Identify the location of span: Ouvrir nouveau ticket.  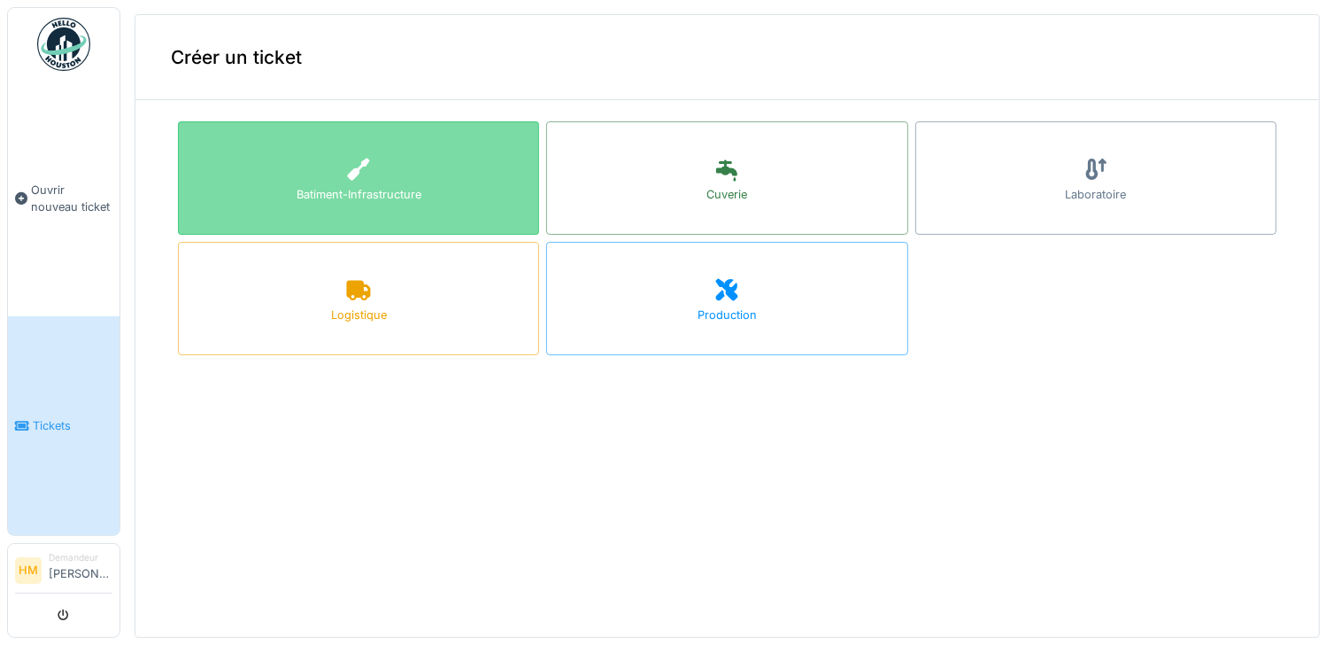
(72, 198).